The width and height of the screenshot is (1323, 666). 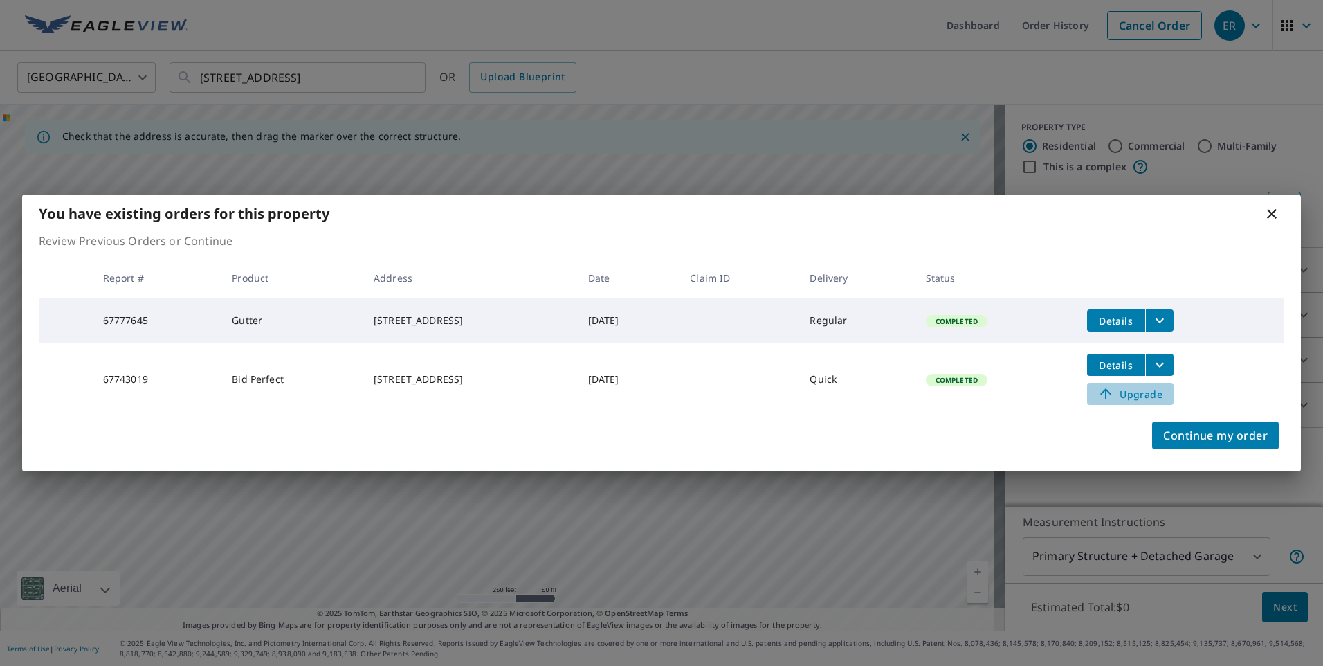 What do you see at coordinates (184, 213) in the screenshot?
I see `b: You have existing orders for this property` at bounding box center [184, 213].